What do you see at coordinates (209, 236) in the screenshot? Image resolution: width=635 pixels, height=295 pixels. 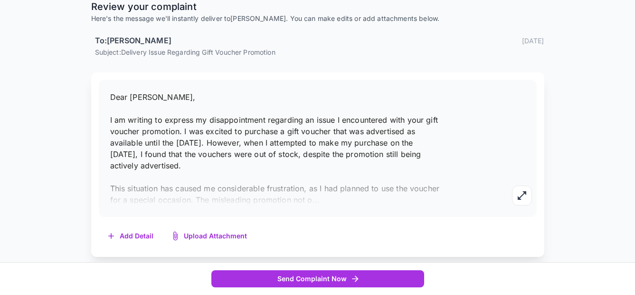 I see `button: Upload Attachment` at bounding box center [209, 236].